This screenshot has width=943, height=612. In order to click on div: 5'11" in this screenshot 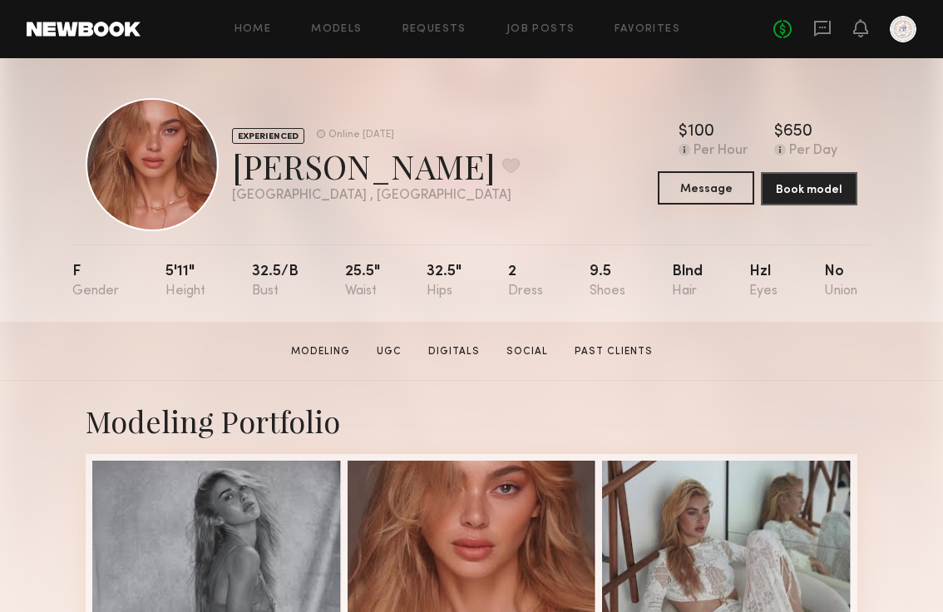, I will do `click(186, 281)`.